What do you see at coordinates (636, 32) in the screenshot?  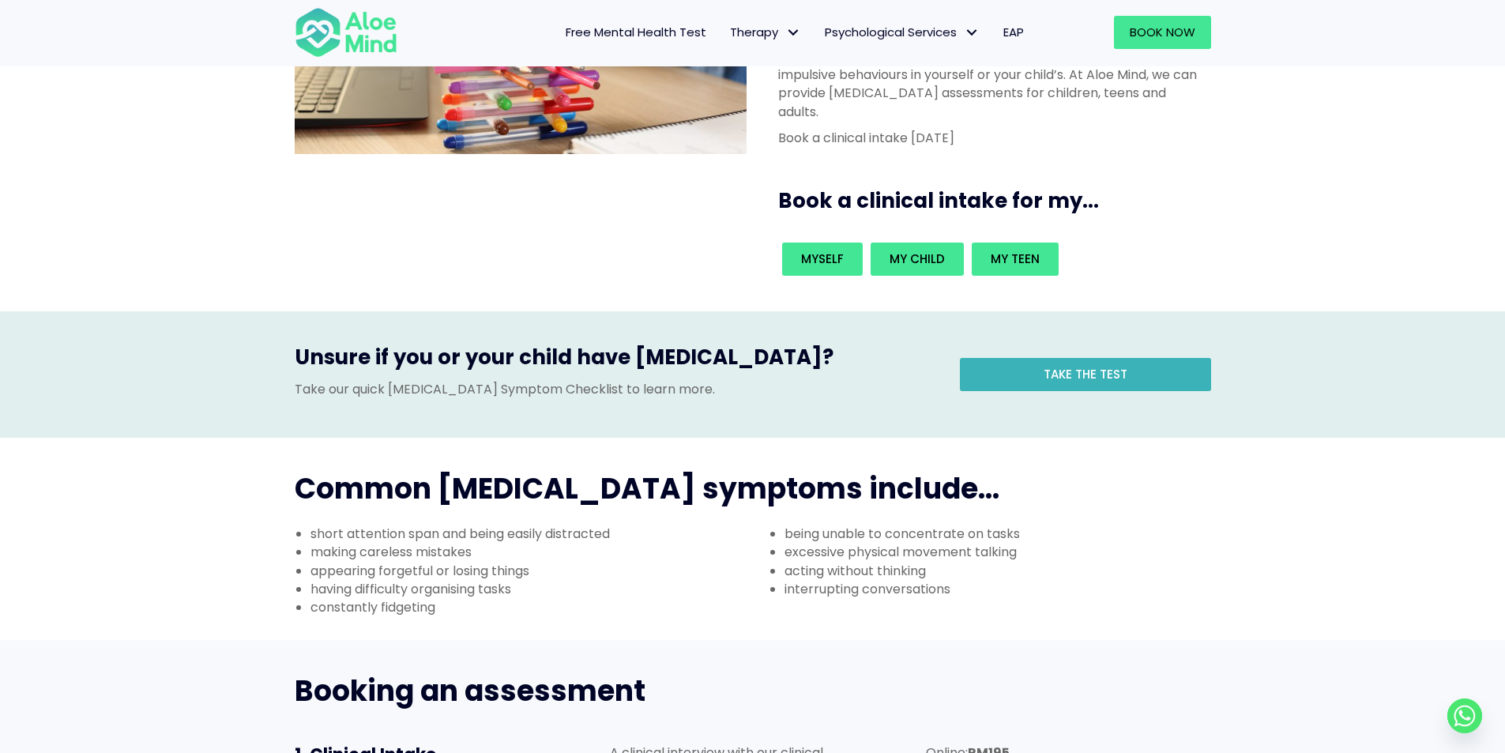 I see `span: Free Mental Health Test` at bounding box center [636, 32].